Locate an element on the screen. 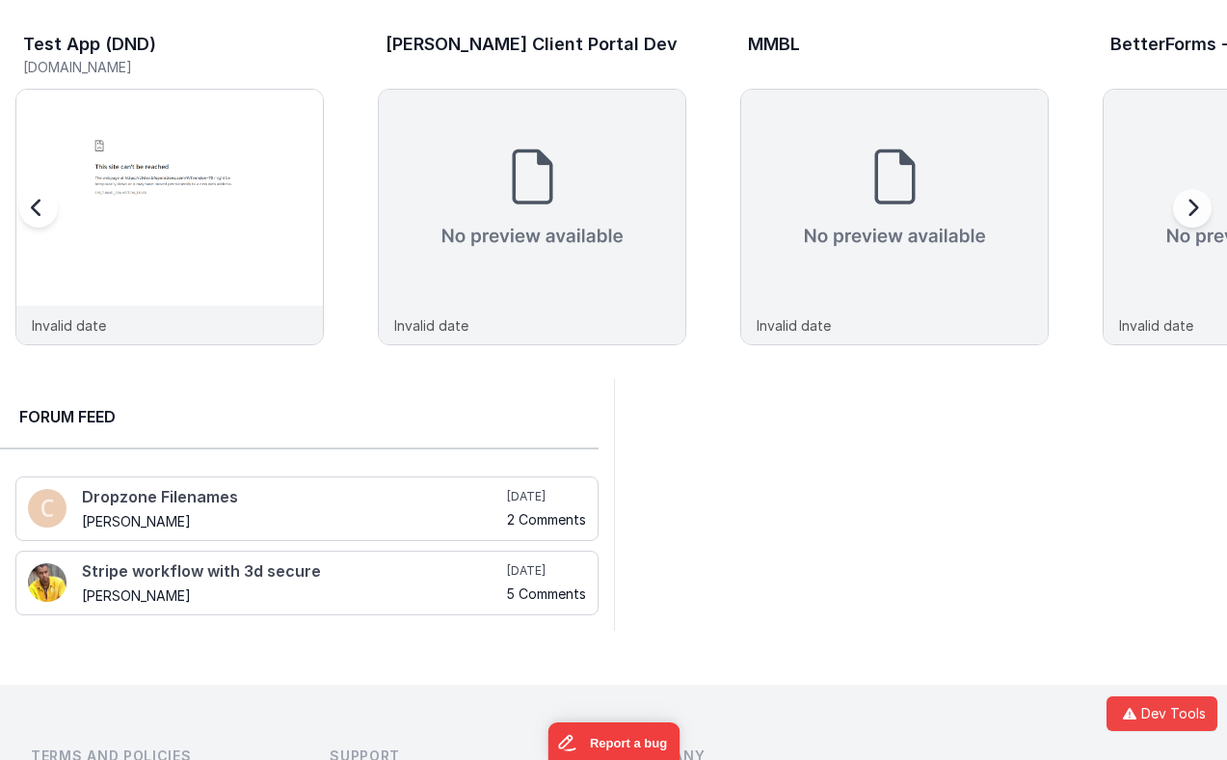  h2: Forum Feed is located at coordinates (299, 417).